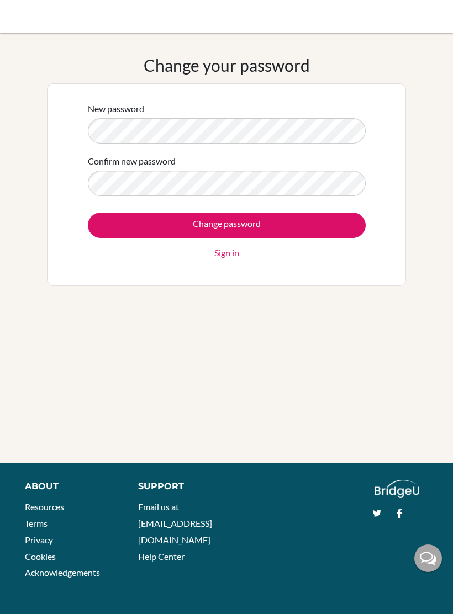  I want to click on label: New password, so click(116, 109).